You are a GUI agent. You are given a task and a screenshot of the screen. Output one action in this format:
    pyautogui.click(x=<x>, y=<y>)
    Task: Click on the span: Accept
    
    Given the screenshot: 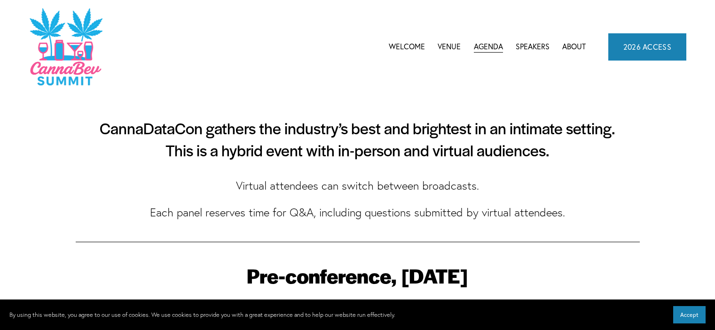 What is the action you would take?
    pyautogui.click(x=689, y=315)
    